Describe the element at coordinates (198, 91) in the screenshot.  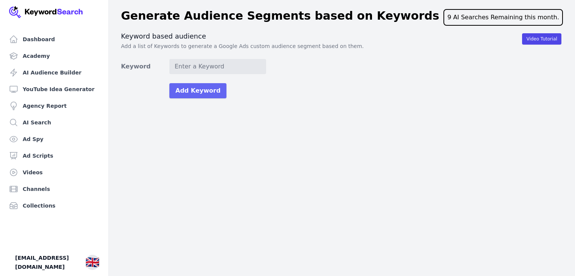
I see `button: Add Keyword` at that location.